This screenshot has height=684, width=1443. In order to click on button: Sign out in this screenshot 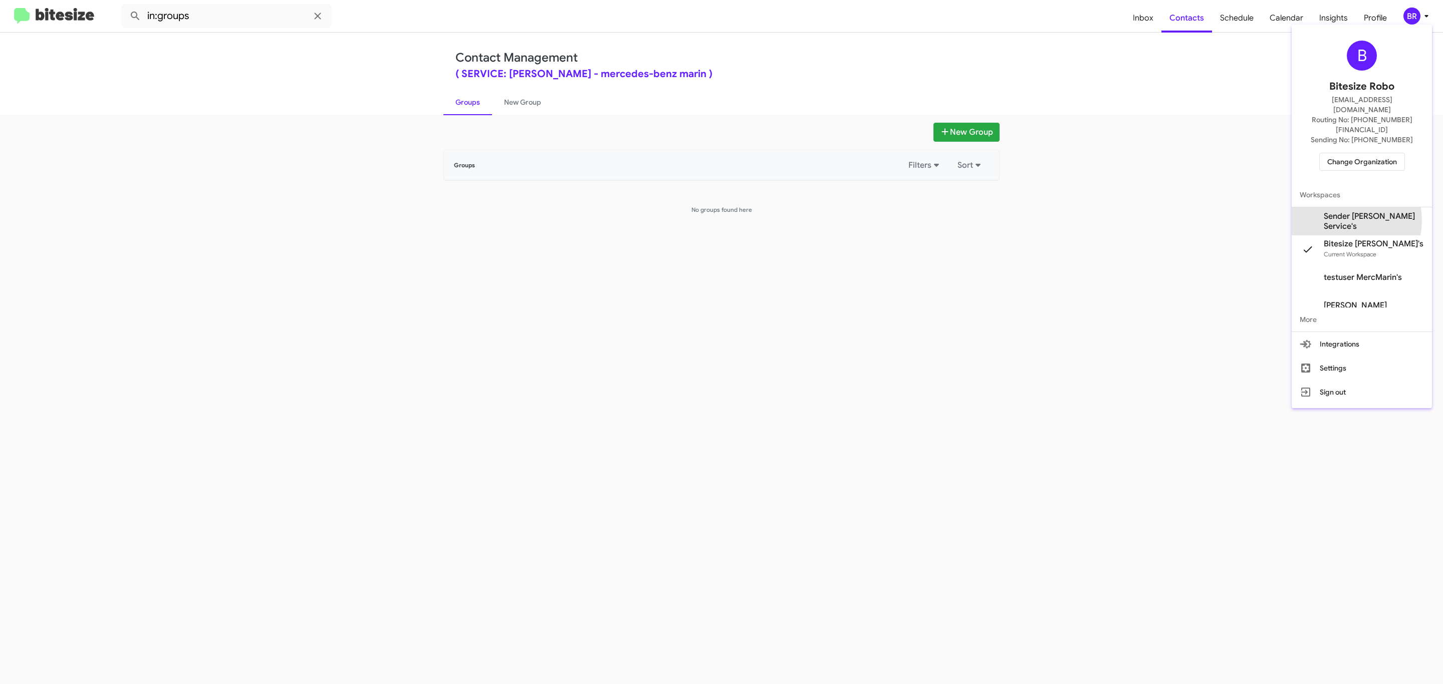, I will do `click(1361, 392)`.